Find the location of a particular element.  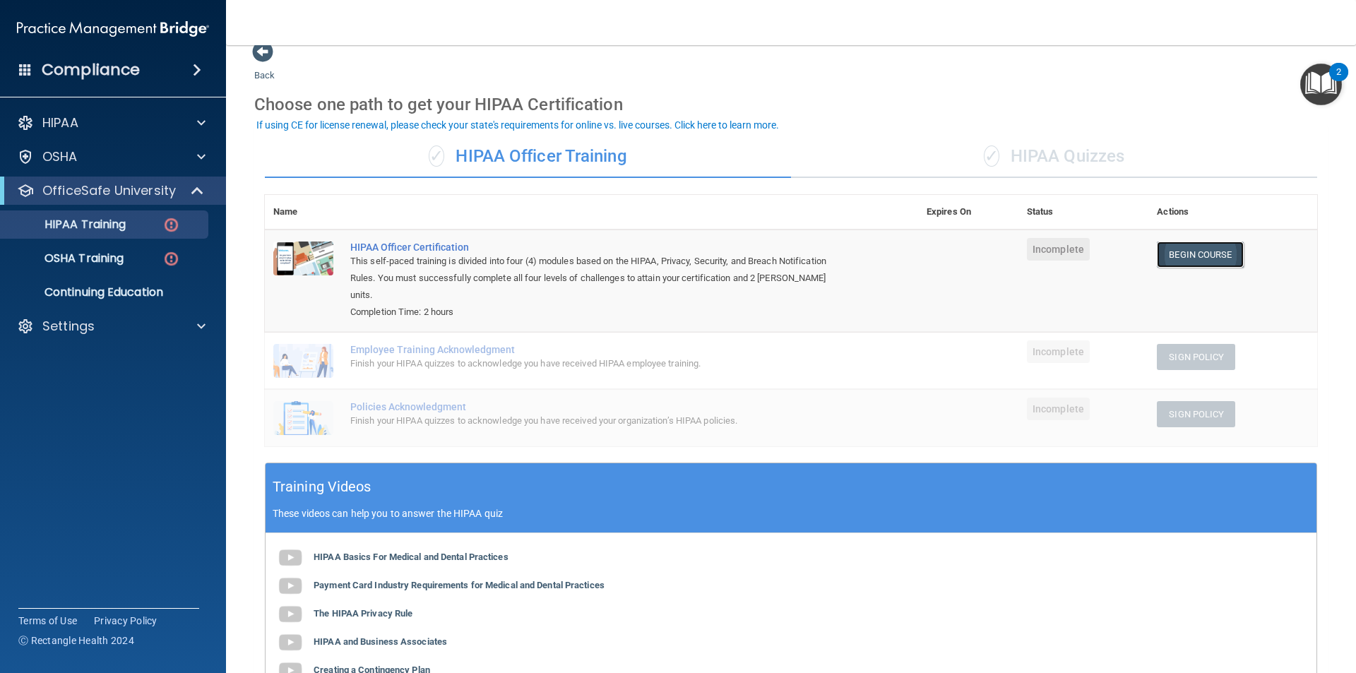

th: Expires On is located at coordinates (969, 212).